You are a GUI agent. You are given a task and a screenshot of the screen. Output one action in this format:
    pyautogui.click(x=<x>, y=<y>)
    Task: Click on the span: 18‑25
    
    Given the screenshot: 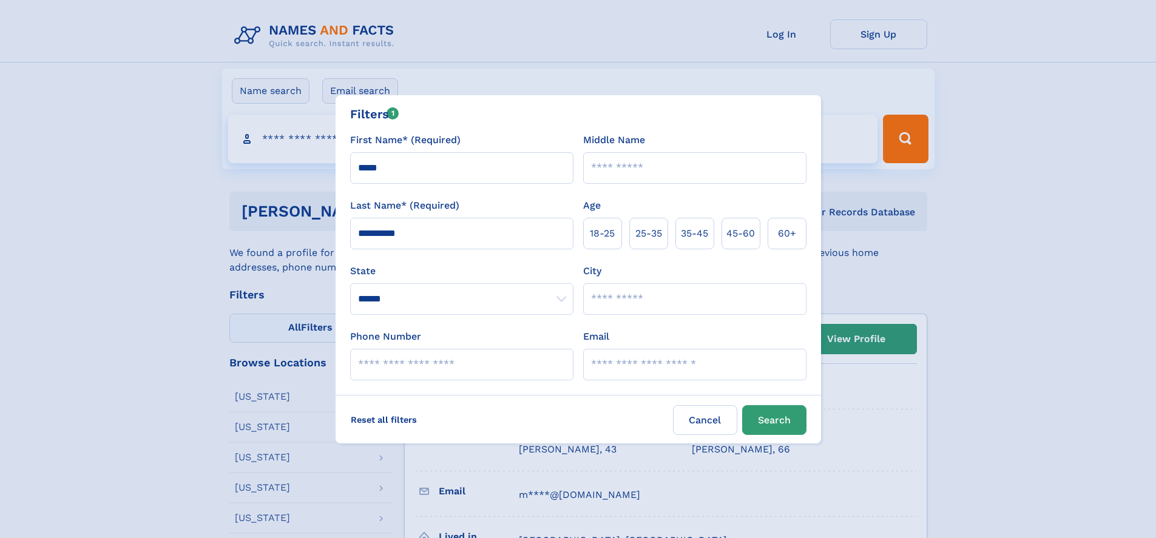 What is the action you would take?
    pyautogui.click(x=602, y=234)
    